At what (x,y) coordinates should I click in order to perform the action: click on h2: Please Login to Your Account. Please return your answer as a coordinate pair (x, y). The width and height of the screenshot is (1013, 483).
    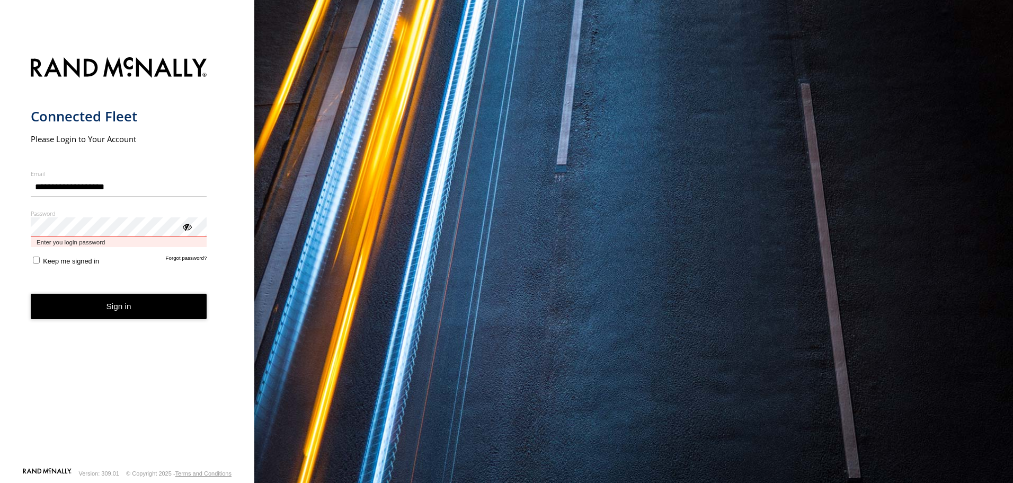
    Looking at the image, I should click on (119, 139).